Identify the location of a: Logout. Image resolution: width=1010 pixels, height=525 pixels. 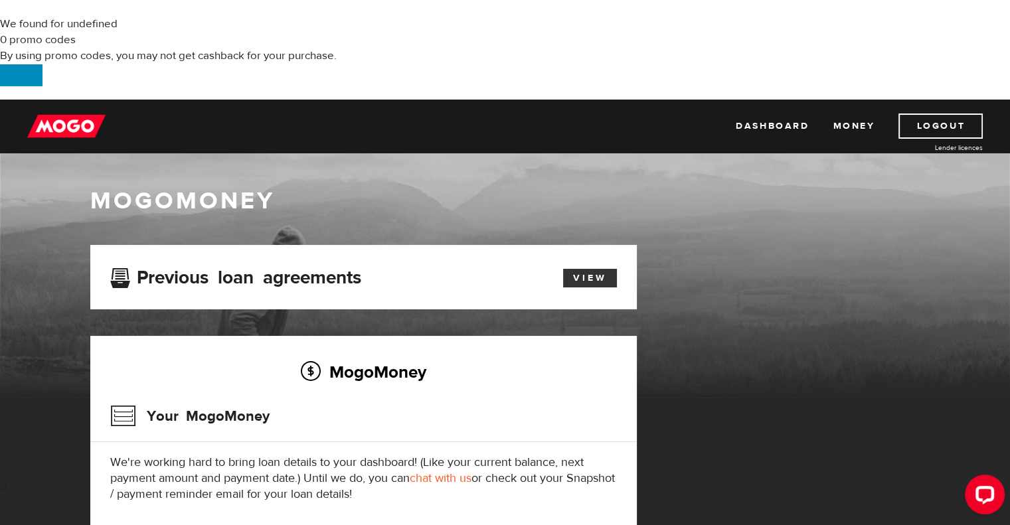
(940, 126).